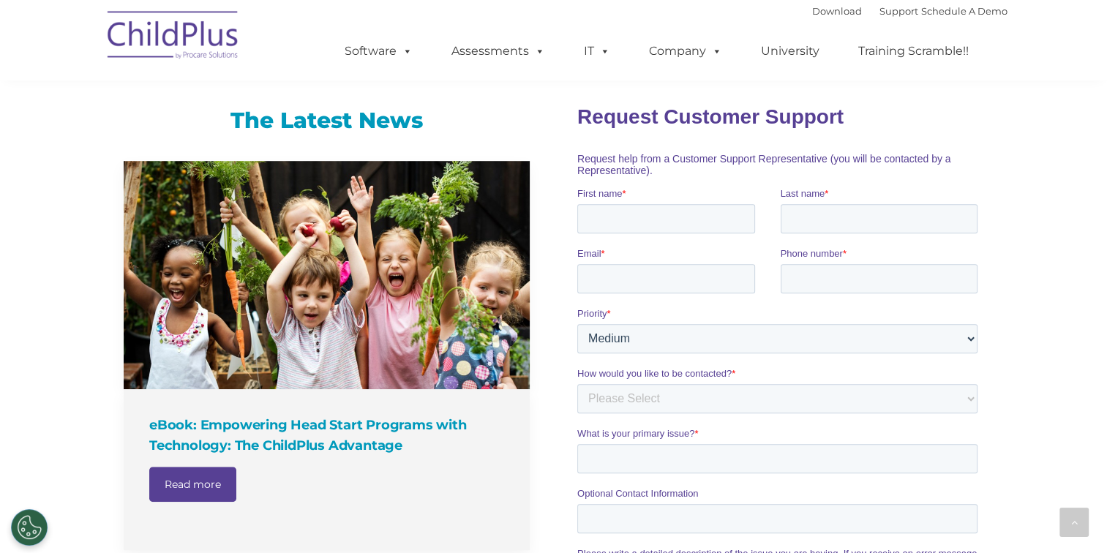 This screenshot has height=553, width=1107. What do you see at coordinates (329, 435) in the screenshot?
I see `h4: eBook: Empowering Head Start Programs with Technology: The ChildPlus Advantage` at bounding box center [329, 435].